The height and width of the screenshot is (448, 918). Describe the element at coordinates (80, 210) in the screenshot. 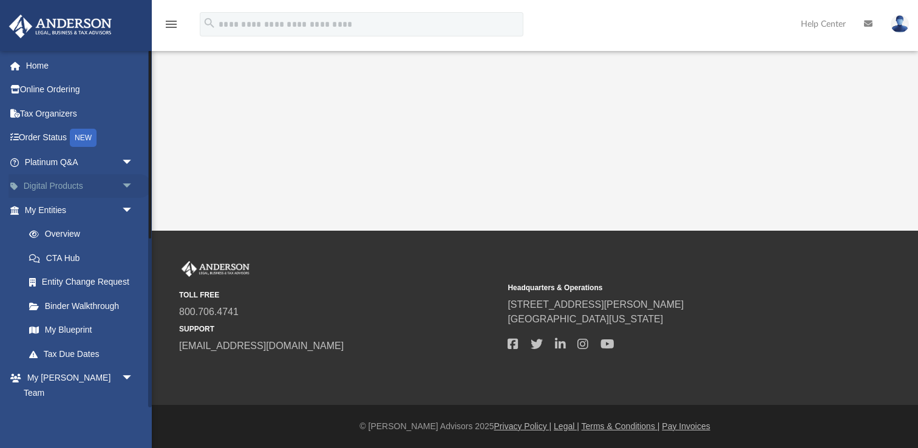

I see `a: My Entitiesarrow_drop_down` at that location.